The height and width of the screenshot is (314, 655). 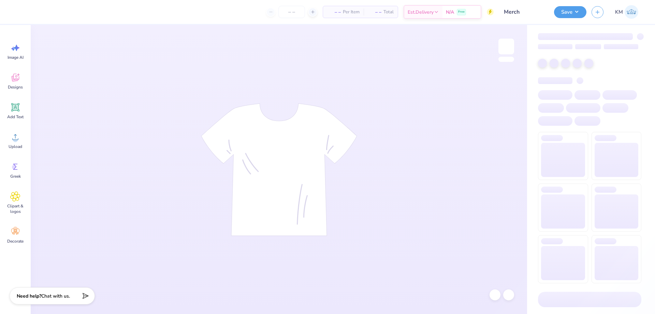 I want to click on span: Image AI, so click(x=15, y=57).